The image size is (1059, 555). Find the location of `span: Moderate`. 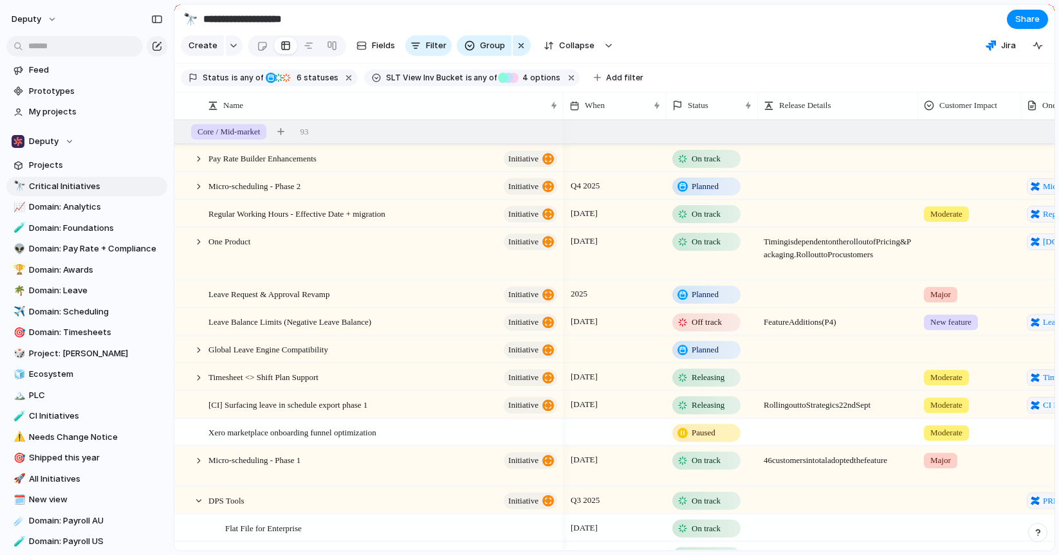

span: Moderate is located at coordinates (946, 378).